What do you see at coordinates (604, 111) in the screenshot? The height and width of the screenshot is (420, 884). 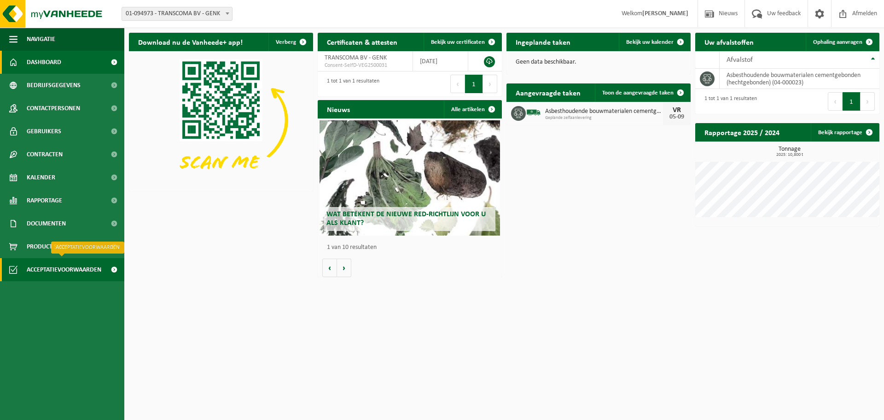 I see `span: Asbesthoudende bouwmaterialen cementgebonden (hechtgebonden)` at bounding box center [604, 111].